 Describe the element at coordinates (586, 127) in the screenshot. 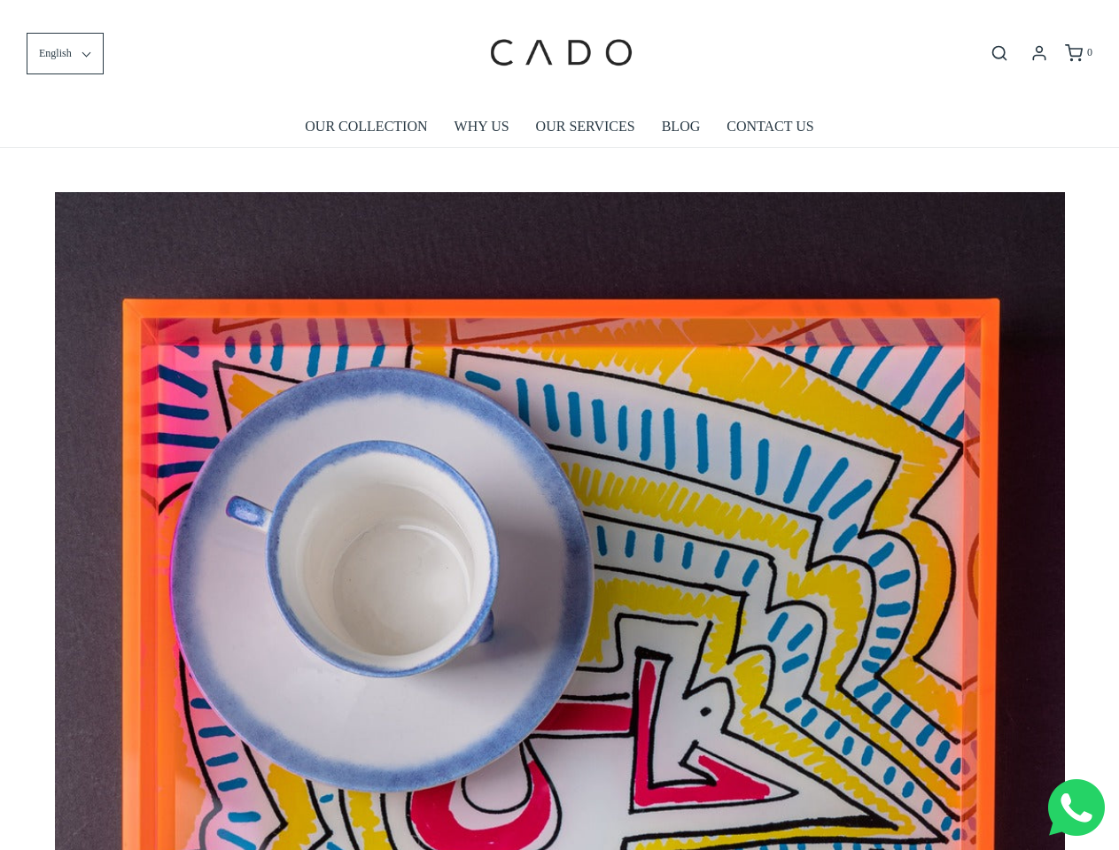

I see `a: OUR SERVICES` at that location.